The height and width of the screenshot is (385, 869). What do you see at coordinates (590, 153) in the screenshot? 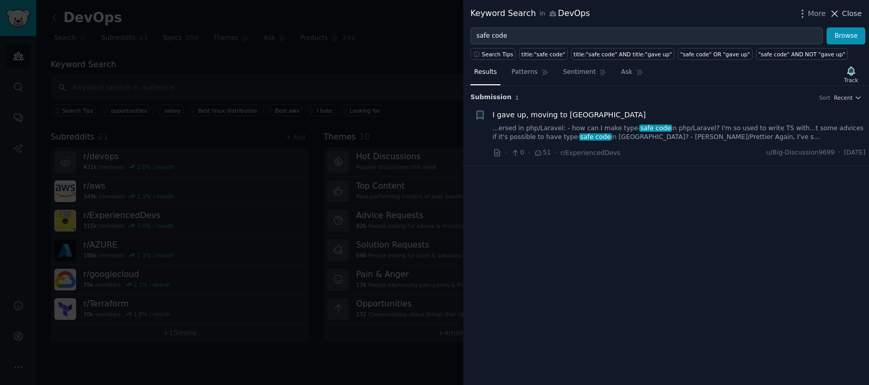
I see `span: r/ExperiencedDevs` at bounding box center [590, 153].